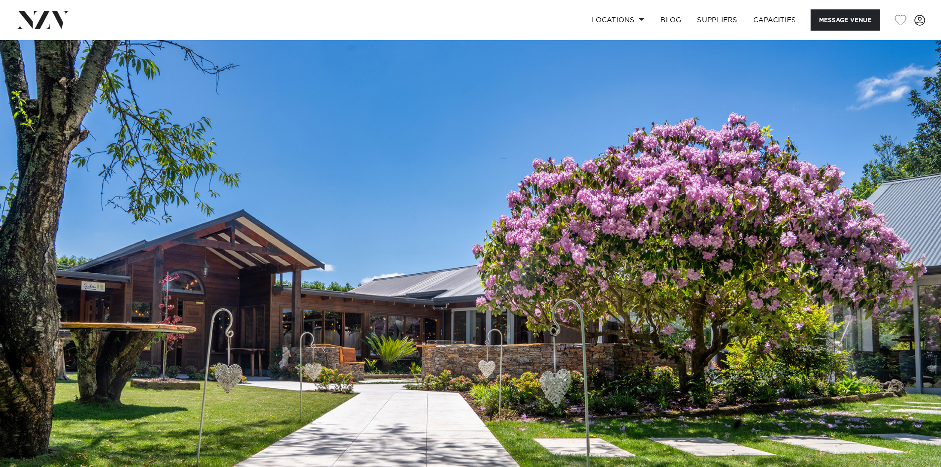 This screenshot has width=941, height=467. What do you see at coordinates (845, 20) in the screenshot?
I see `button: Message Venue` at bounding box center [845, 20].